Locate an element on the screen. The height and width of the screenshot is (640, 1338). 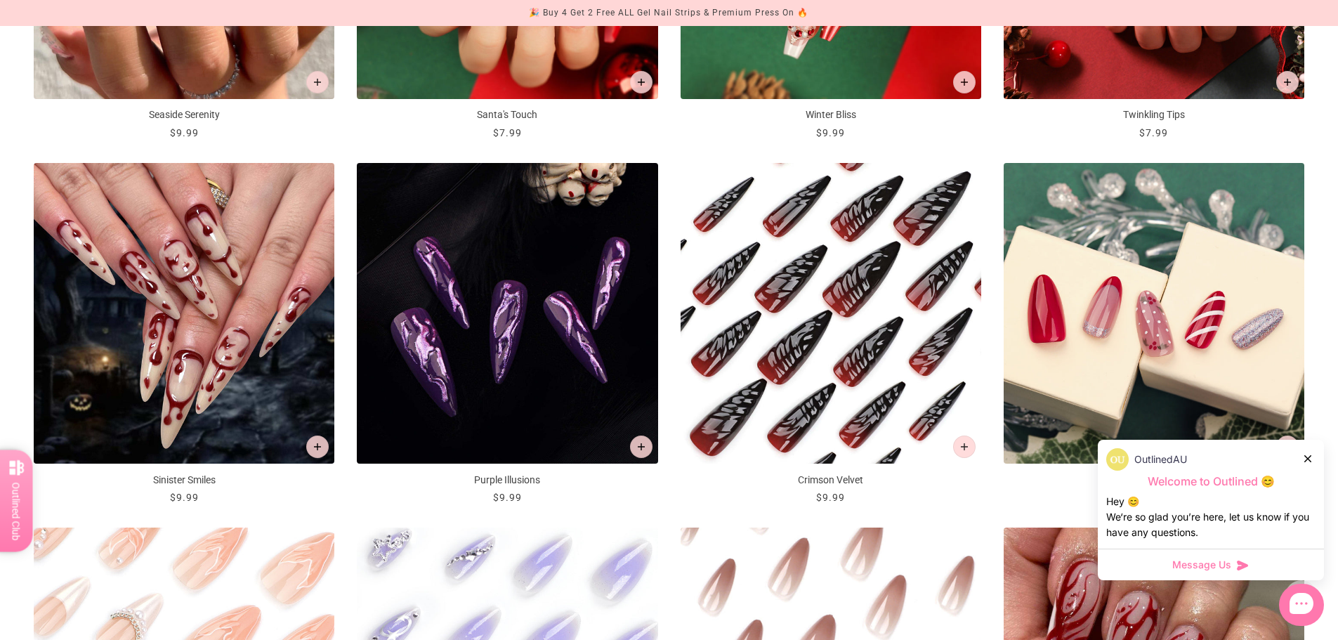
p: OutlinedAU is located at coordinates (1160, 459).